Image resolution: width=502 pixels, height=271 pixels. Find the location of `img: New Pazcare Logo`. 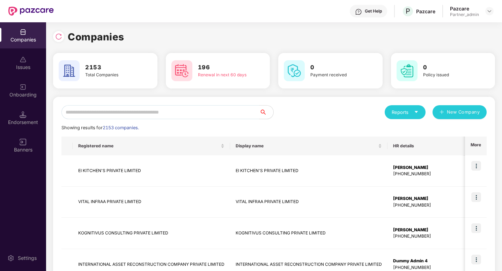

img: New Pazcare Logo is located at coordinates (31, 11).